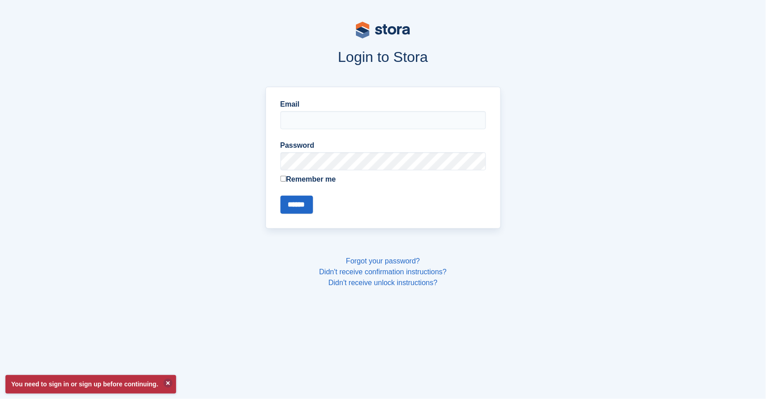  I want to click on label: Email, so click(383, 104).